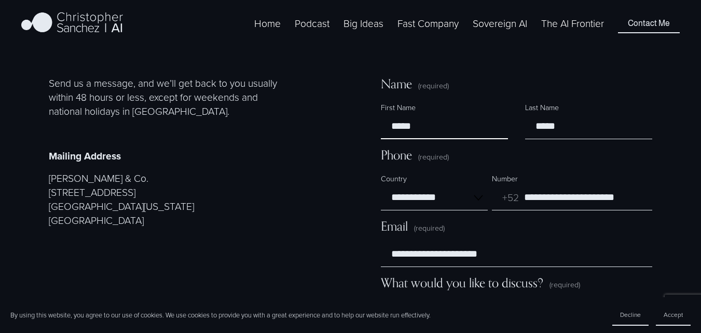  I want to click on button: Decline, so click(631, 315).